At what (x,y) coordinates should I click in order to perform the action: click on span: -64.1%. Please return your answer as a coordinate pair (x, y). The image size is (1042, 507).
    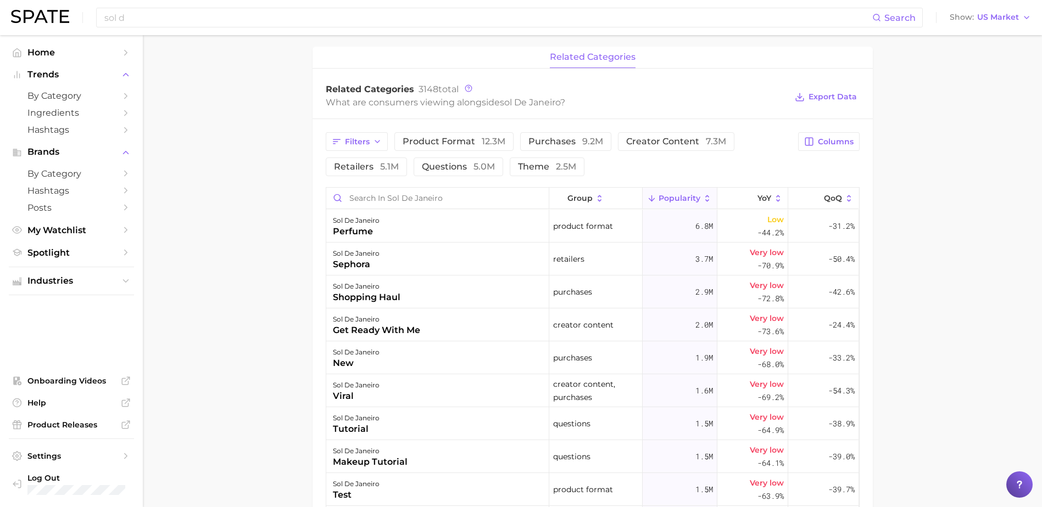
    Looking at the image, I should click on (771, 464).